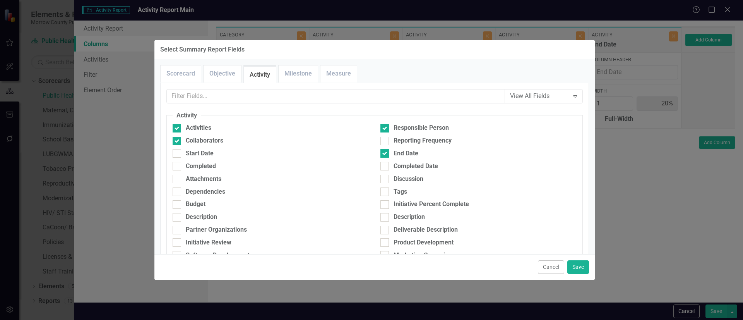  I want to click on div: Completed Date, so click(416, 166).